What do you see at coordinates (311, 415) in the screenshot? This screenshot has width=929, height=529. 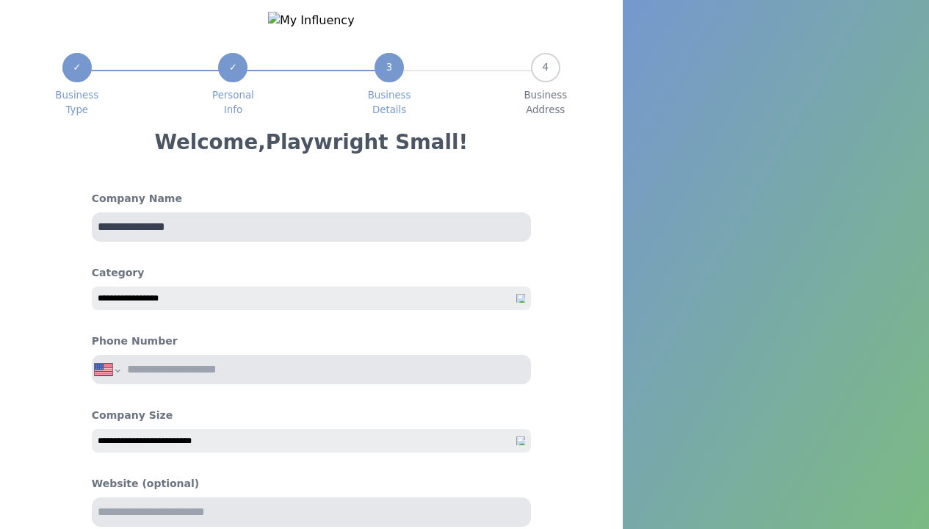 I see `h4: Company Size` at bounding box center [311, 415].